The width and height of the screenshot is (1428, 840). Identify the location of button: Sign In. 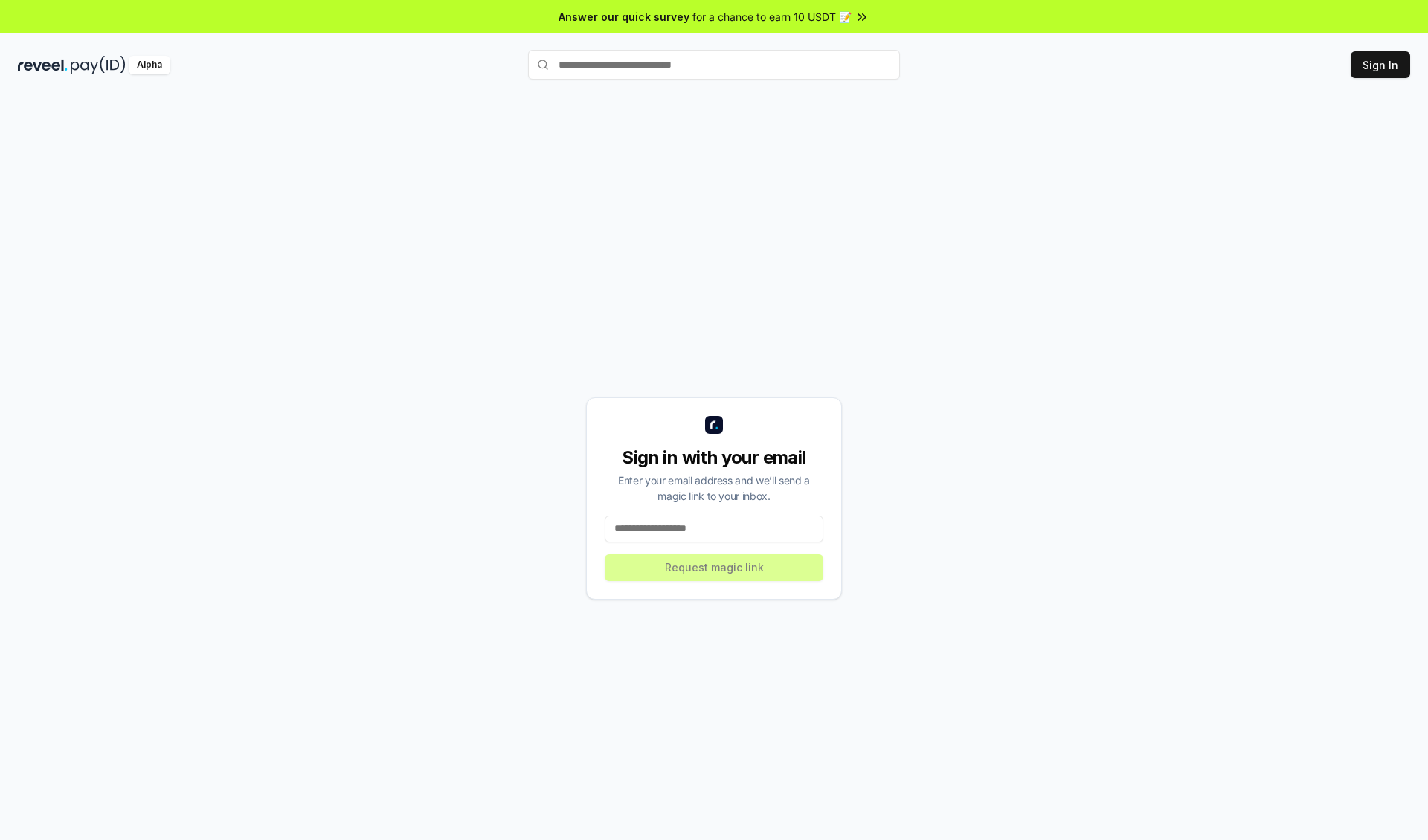
(1380, 65).